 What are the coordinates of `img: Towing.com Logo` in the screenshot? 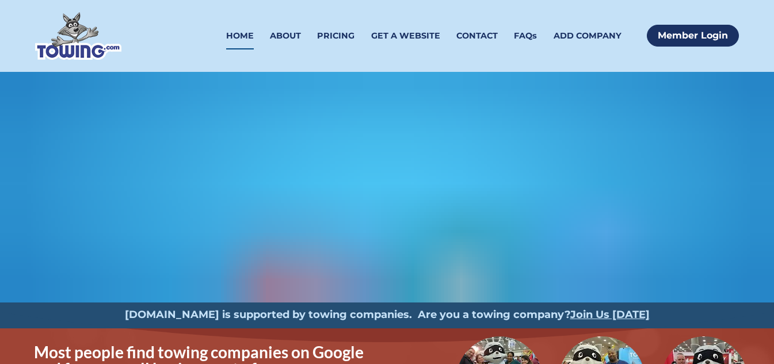 It's located at (78, 36).